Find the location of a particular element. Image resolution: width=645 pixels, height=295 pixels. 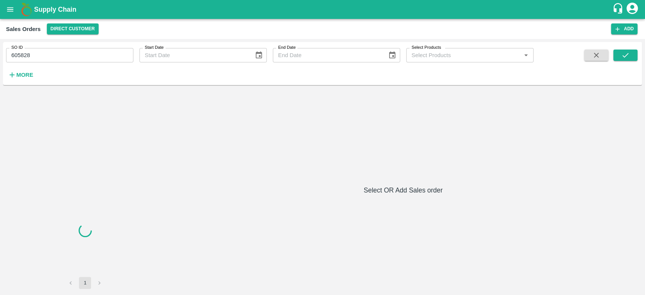

div: customer-support is located at coordinates (619, 9).